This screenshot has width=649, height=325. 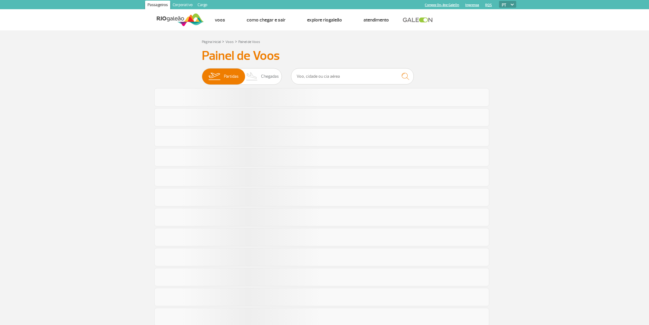 I want to click on a: Cargo, so click(x=203, y=6).